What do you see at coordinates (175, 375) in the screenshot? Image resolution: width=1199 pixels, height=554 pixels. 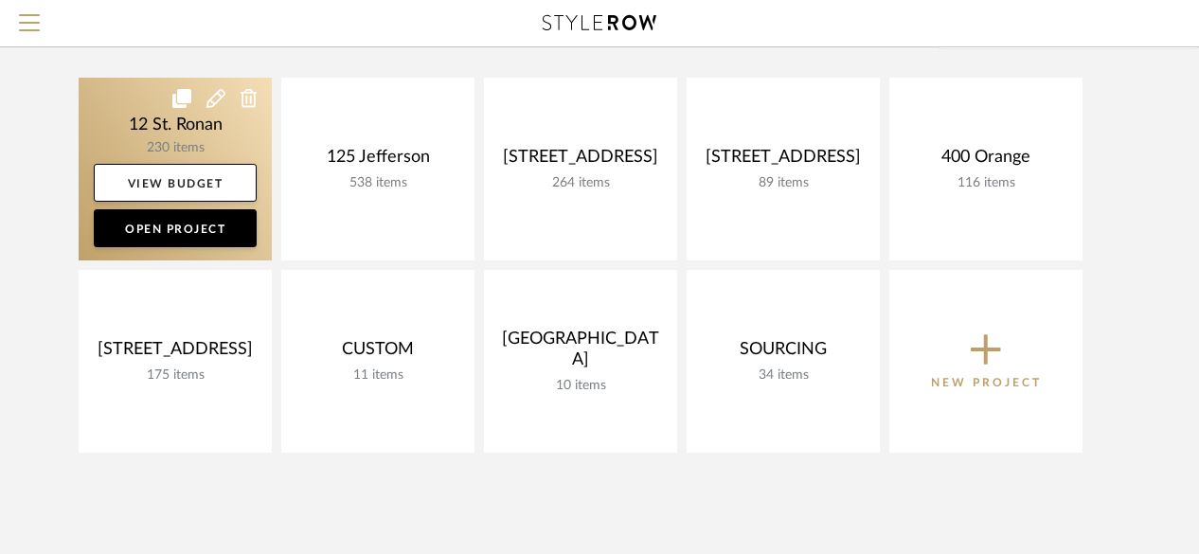 I see `div: 175 items` at bounding box center [175, 375].